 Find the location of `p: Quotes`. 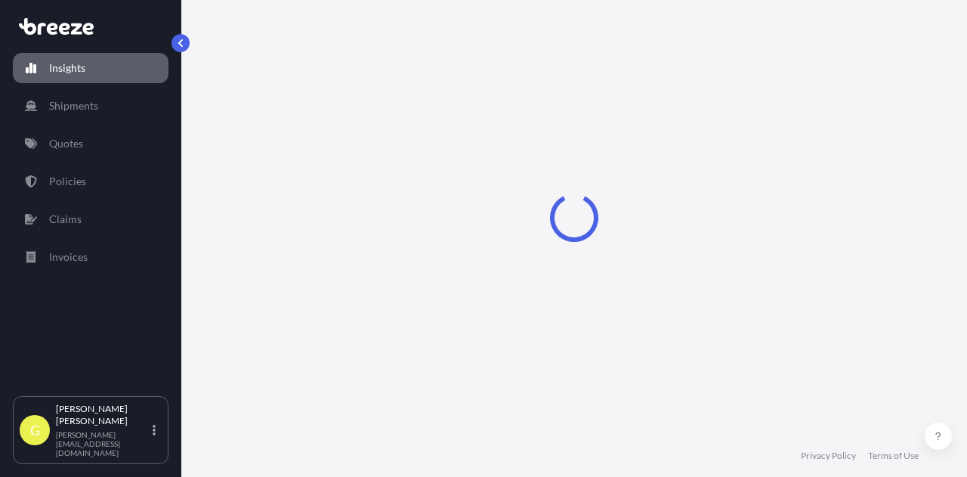

p: Quotes is located at coordinates (66, 144).